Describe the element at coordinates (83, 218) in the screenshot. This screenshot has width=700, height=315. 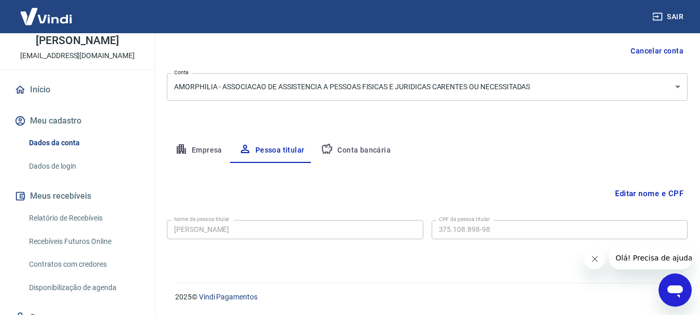
I see `a: Relatório de Recebíveis` at that location.